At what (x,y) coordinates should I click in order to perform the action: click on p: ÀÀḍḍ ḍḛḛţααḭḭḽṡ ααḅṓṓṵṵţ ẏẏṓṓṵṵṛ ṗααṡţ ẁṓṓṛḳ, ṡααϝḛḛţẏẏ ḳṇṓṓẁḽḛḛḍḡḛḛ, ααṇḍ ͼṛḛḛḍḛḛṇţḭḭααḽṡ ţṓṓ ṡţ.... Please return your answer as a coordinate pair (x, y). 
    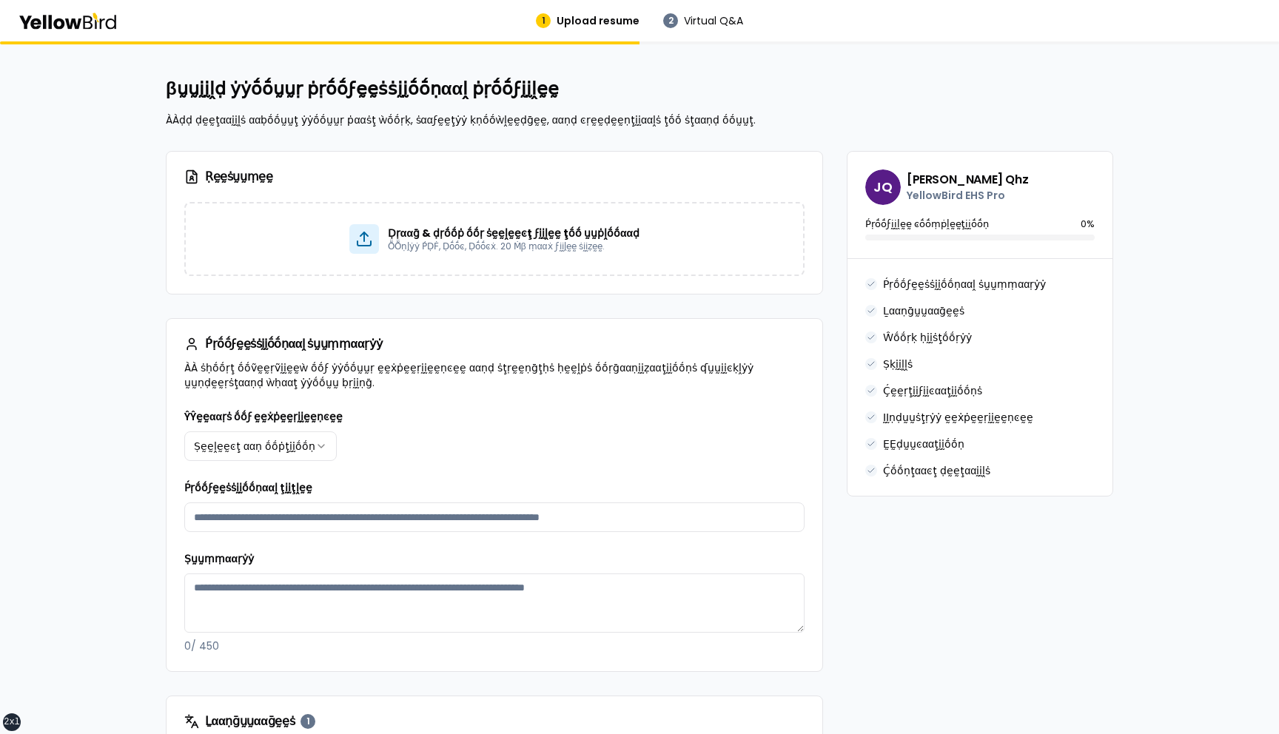
    Looking at the image, I should click on (640, 120).